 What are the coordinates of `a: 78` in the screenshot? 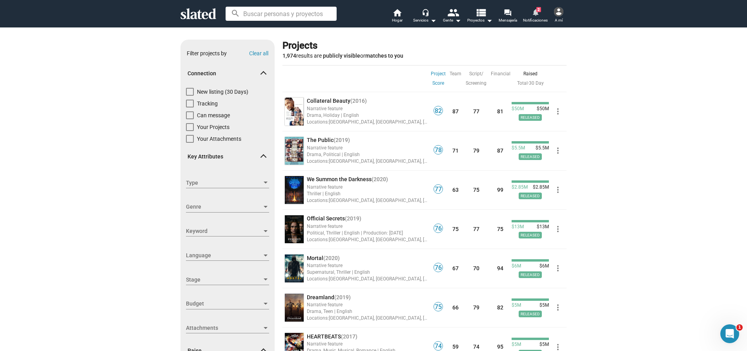 It's located at (438, 153).